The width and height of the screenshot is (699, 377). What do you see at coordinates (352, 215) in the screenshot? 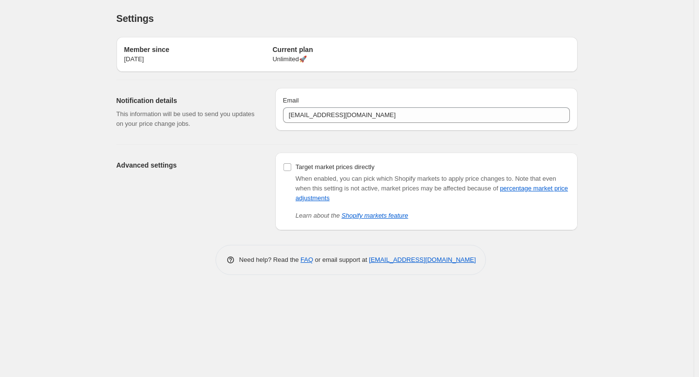
I see `i: Learn about the` at bounding box center [352, 215].